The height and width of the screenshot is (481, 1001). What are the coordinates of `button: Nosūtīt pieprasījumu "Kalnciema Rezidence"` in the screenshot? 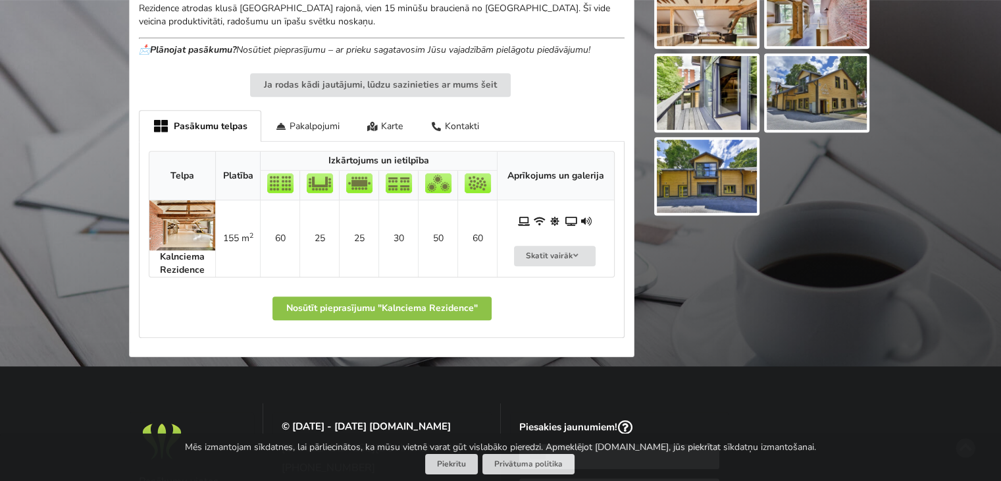 It's located at (382, 308).